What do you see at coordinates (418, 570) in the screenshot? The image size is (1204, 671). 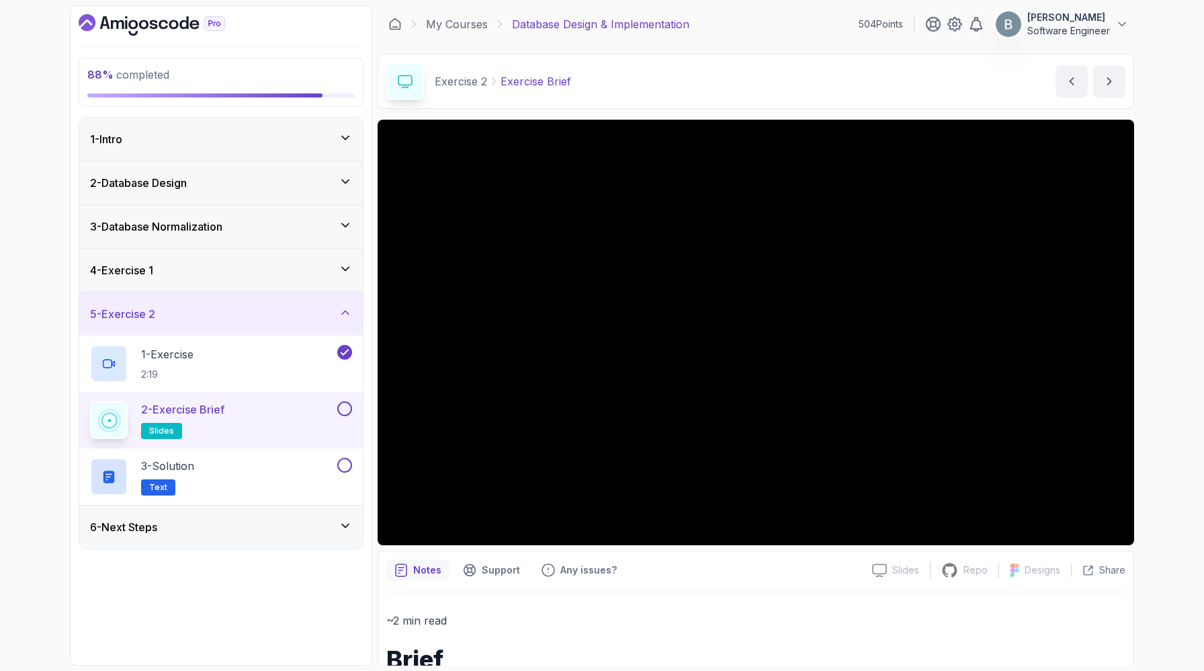 I see `button: notes button` at bounding box center [418, 570].